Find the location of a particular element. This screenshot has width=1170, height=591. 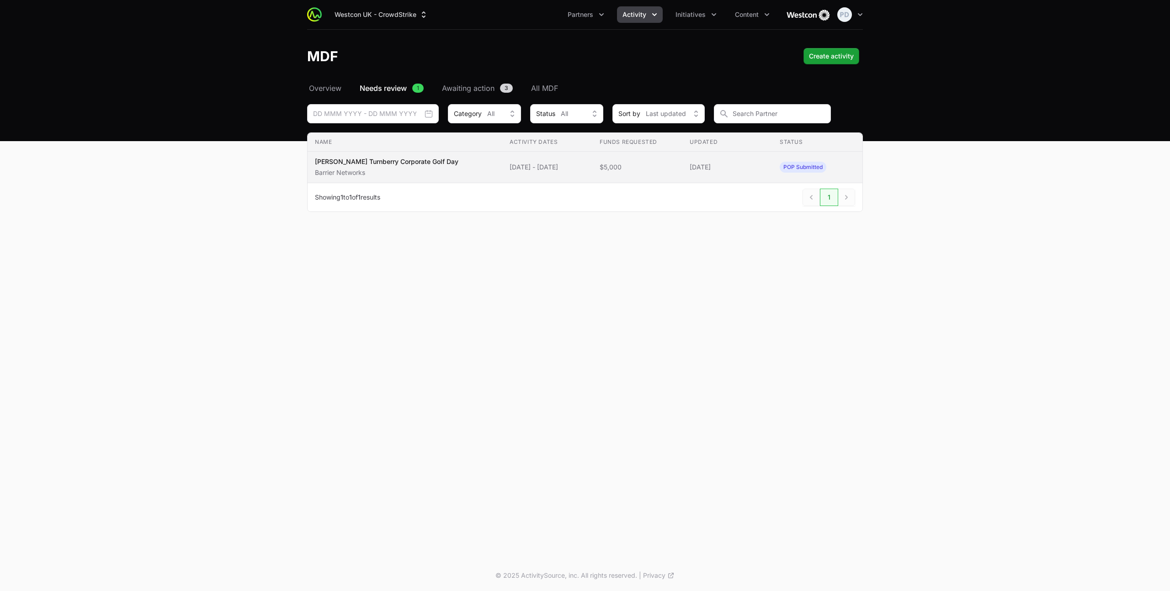

span: Create activity is located at coordinates (831, 56).